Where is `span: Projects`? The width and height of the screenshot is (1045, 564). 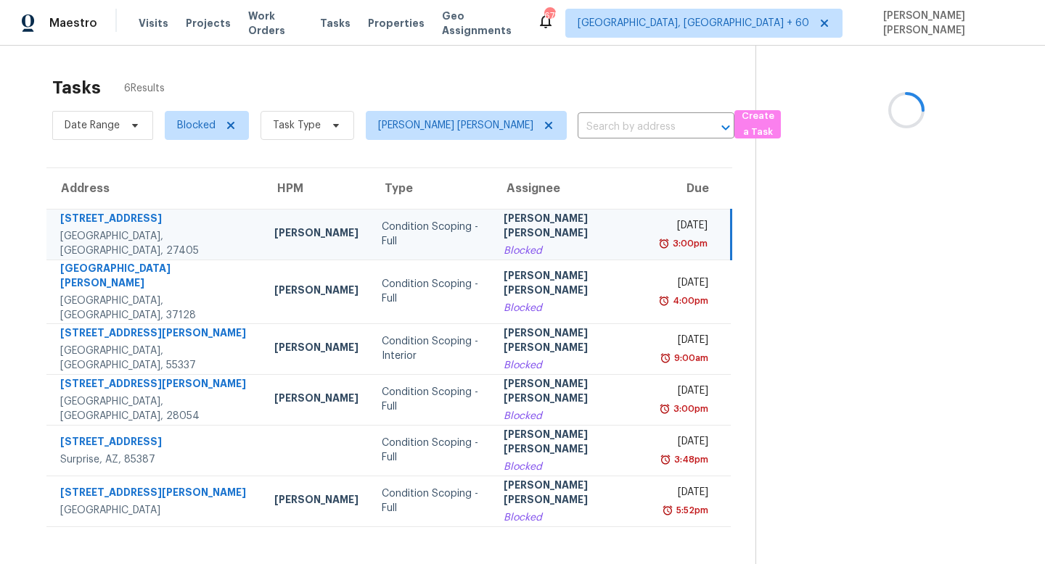 span: Projects is located at coordinates (208, 23).